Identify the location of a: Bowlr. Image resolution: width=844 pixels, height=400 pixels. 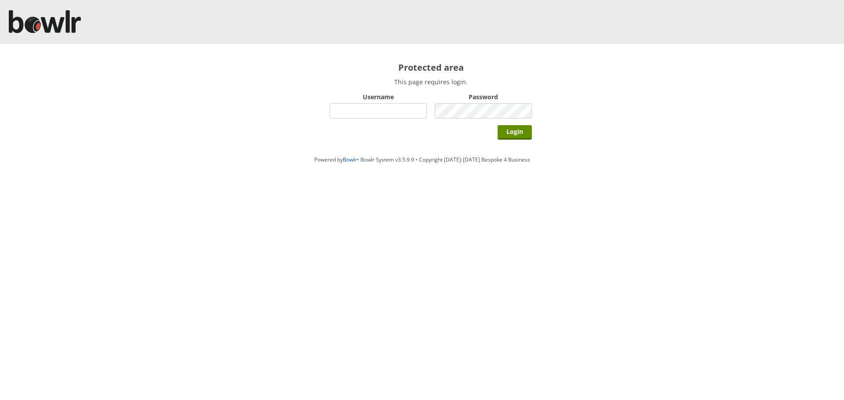
(350, 160).